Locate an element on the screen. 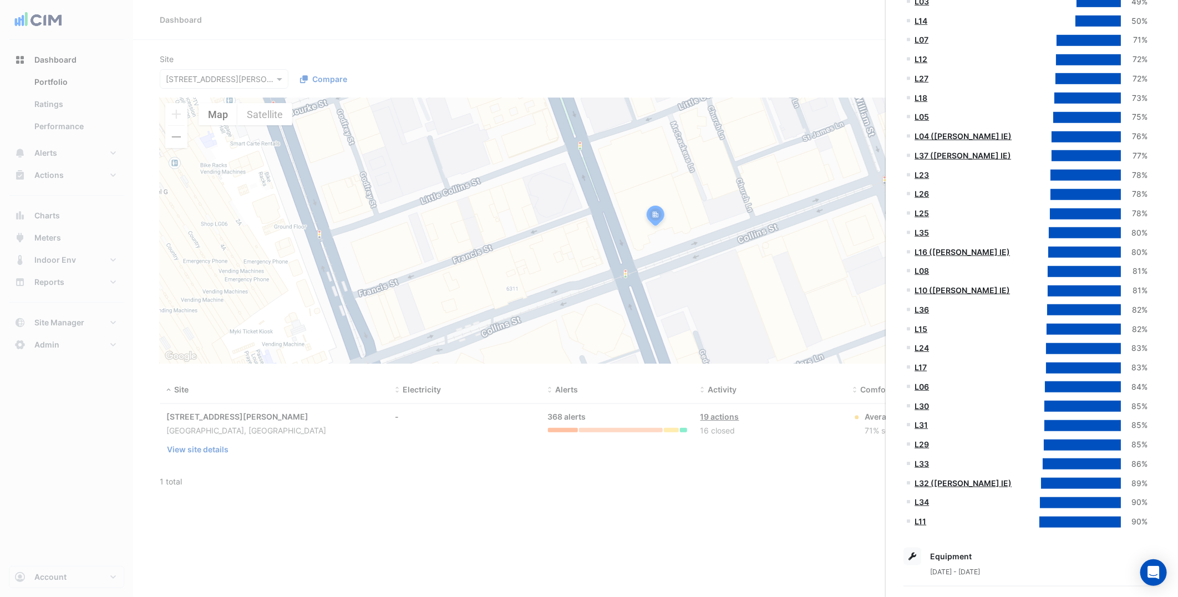 The height and width of the screenshot is (597, 1178). div: 77% is located at coordinates (1134, 156).